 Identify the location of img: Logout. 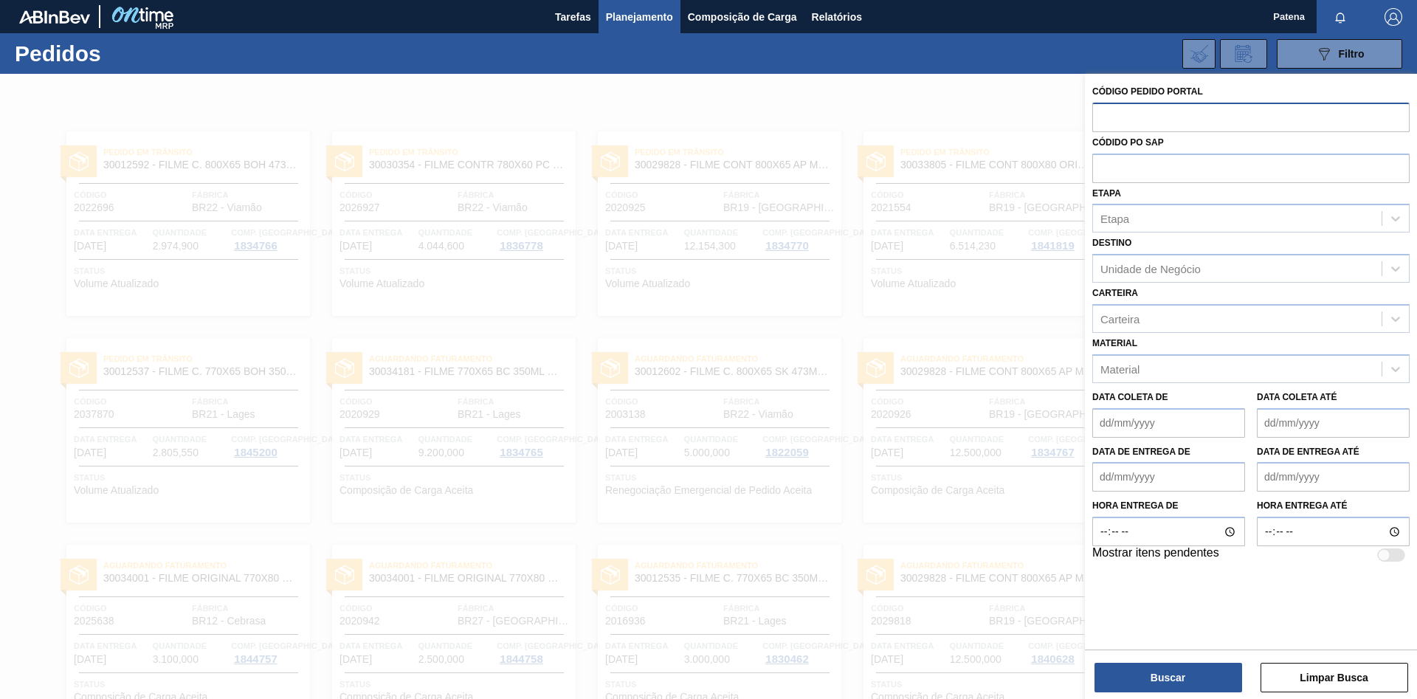
(1394, 17).